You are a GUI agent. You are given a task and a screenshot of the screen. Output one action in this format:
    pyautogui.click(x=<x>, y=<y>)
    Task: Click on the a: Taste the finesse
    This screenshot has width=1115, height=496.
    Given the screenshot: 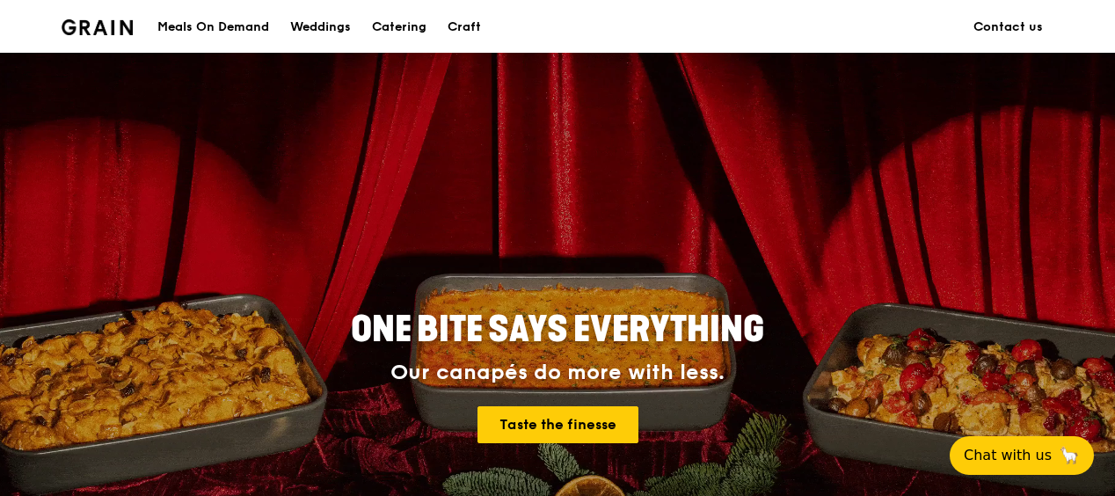 What is the action you would take?
    pyautogui.click(x=558, y=425)
    